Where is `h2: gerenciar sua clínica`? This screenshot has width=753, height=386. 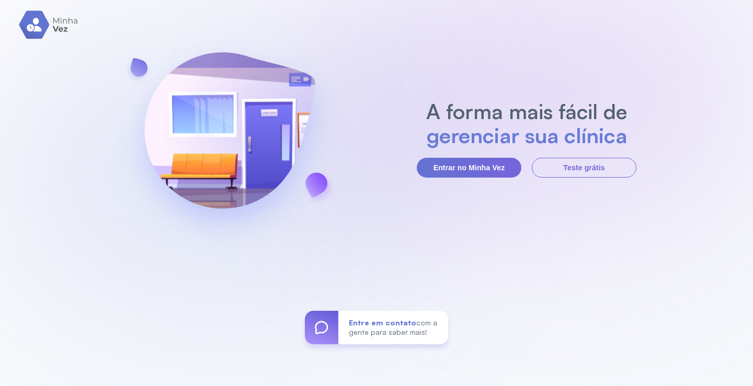
h2: gerenciar sua clínica is located at coordinates (527, 135).